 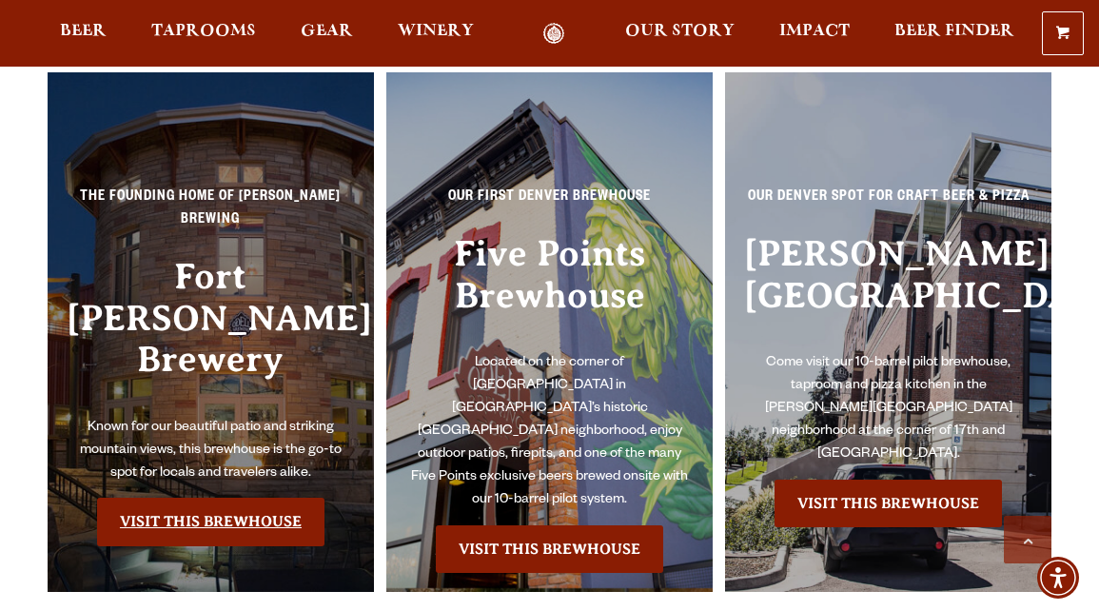 I want to click on h3: Five Points Brewhouse, so click(x=549, y=292).